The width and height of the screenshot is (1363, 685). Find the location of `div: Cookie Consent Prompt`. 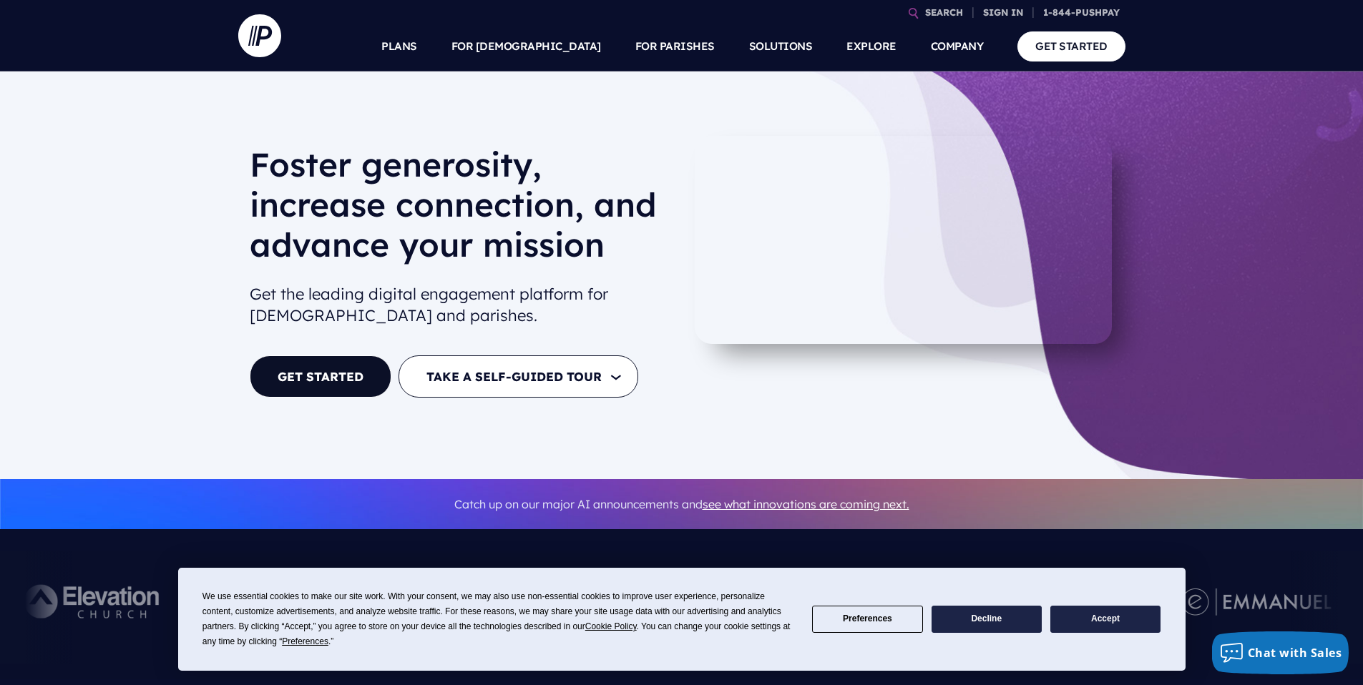

div: Cookie Consent Prompt is located at coordinates (682, 619).